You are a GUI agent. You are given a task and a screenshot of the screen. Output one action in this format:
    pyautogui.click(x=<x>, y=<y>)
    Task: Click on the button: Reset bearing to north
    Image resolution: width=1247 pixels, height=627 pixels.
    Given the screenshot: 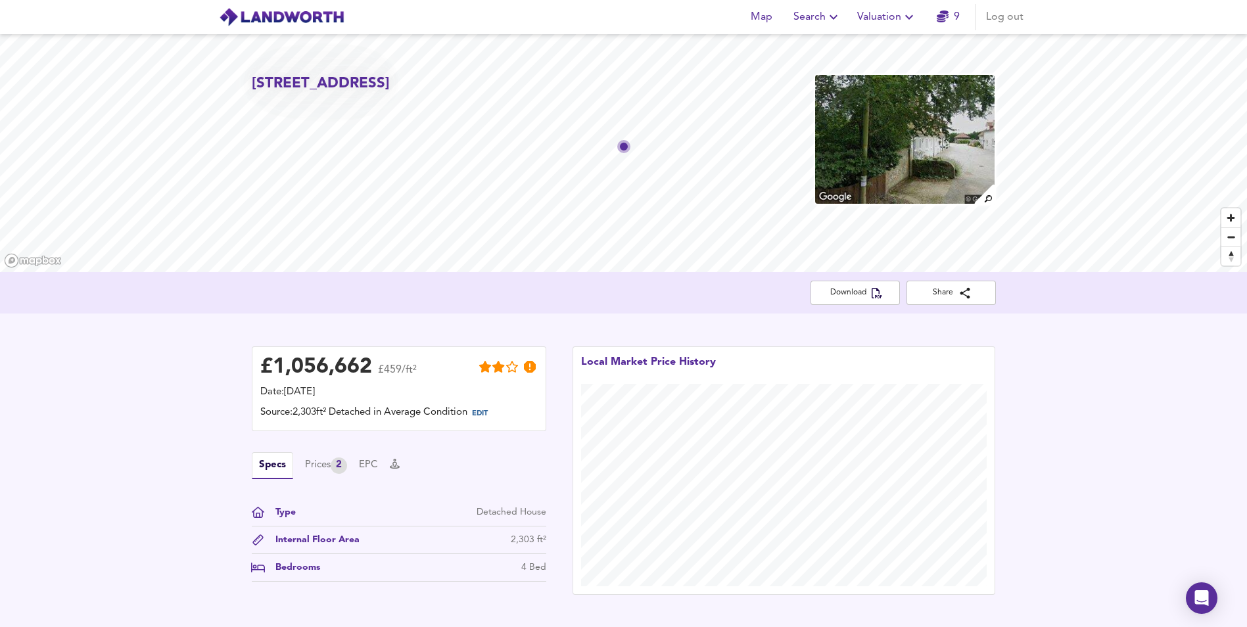 What is the action you would take?
    pyautogui.click(x=1230, y=256)
    